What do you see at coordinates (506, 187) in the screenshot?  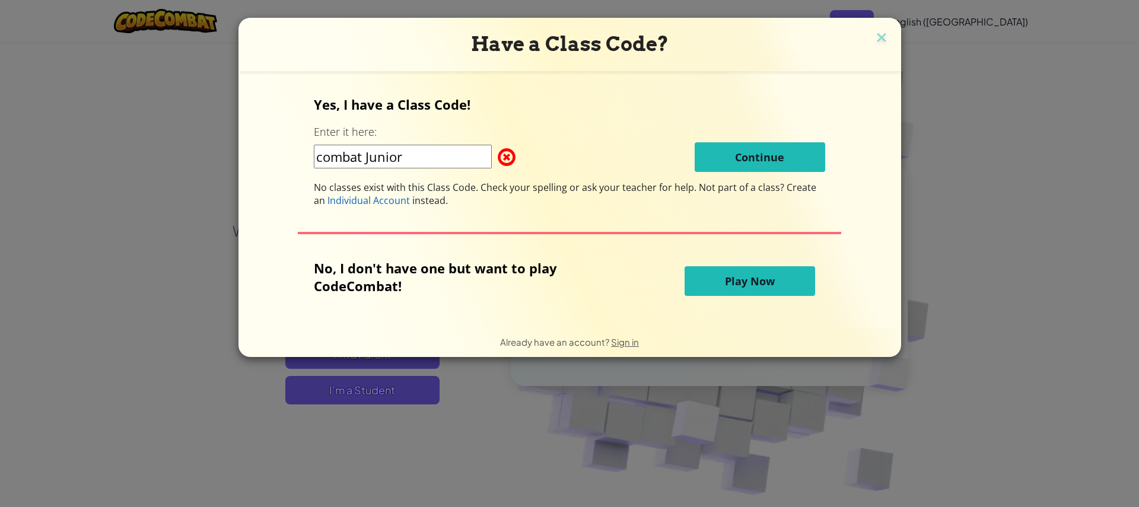 I see `span: No classes exist with this Class Code. Check your spelling or ask your teacher for help.` at bounding box center [506, 187].